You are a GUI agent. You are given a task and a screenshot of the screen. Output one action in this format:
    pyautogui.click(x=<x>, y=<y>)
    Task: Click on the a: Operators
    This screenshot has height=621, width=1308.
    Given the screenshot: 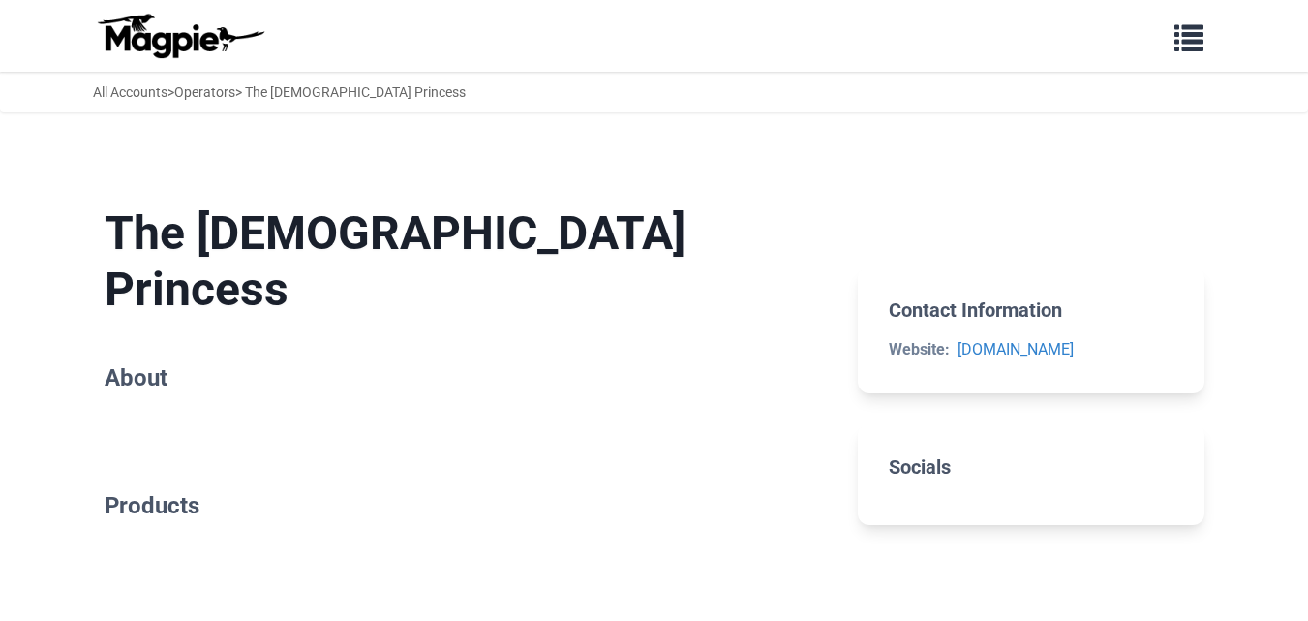 What is the action you would take?
    pyautogui.click(x=204, y=92)
    